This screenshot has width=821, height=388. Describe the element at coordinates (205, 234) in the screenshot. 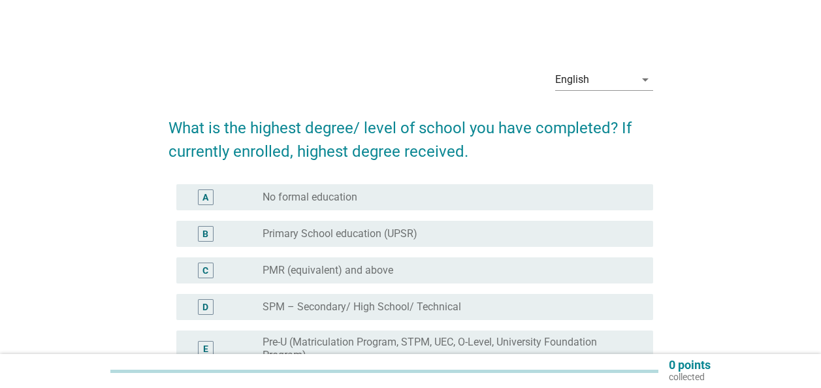

I see `div: B` at that location.